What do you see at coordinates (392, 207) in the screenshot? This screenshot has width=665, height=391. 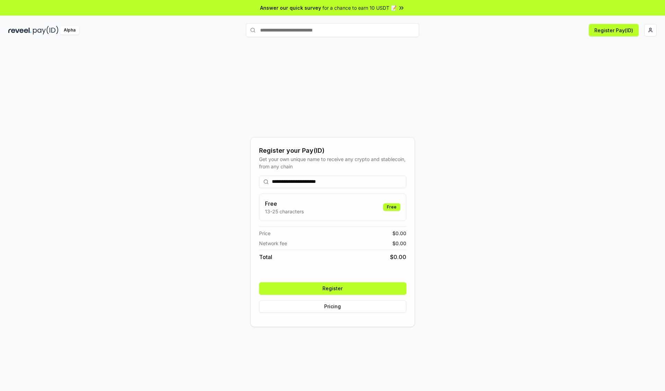 I see `div: Free` at bounding box center [392, 207].